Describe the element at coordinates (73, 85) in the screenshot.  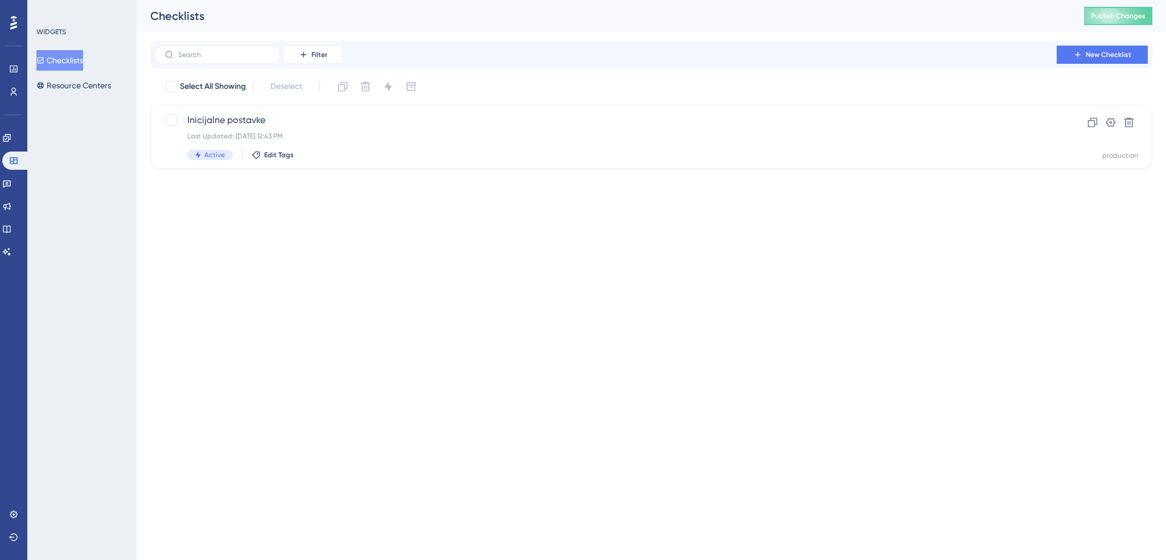
I see `button: Resource Centers` at that location.